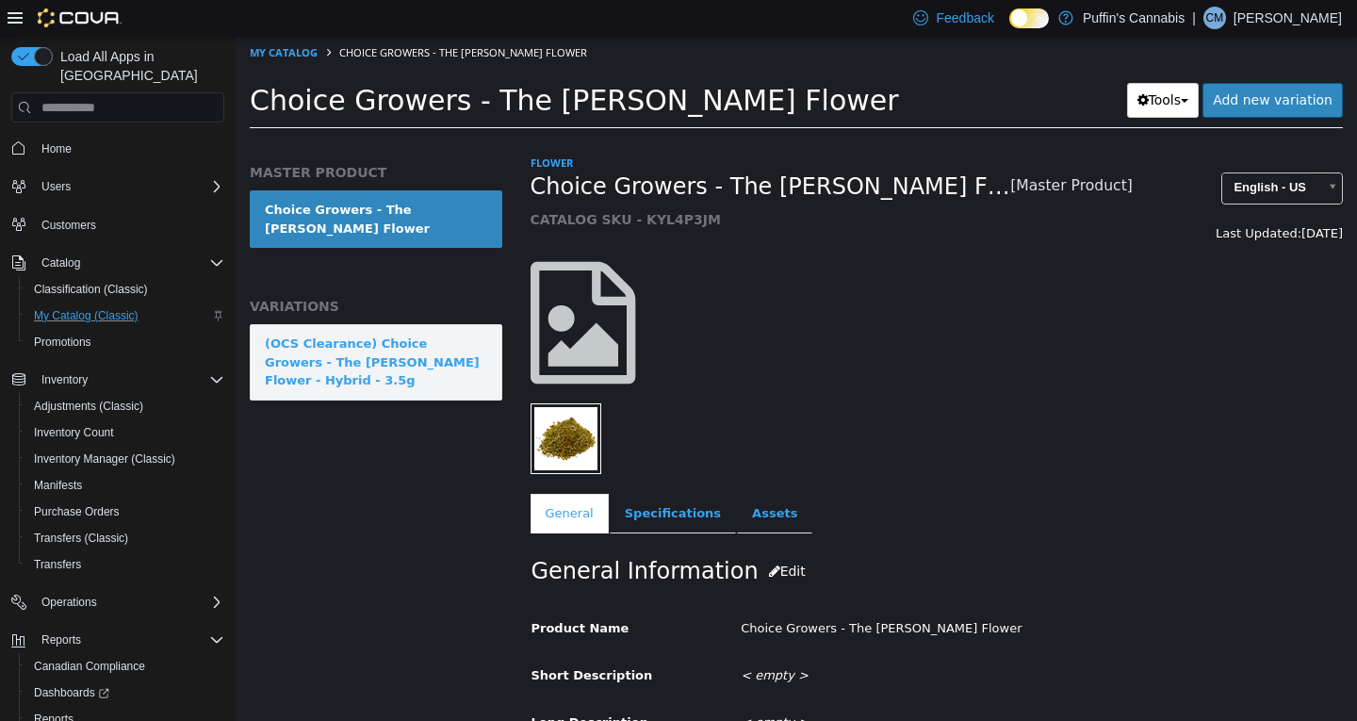  What do you see at coordinates (125, 485) in the screenshot?
I see `button: Manifests` at bounding box center [125, 485].